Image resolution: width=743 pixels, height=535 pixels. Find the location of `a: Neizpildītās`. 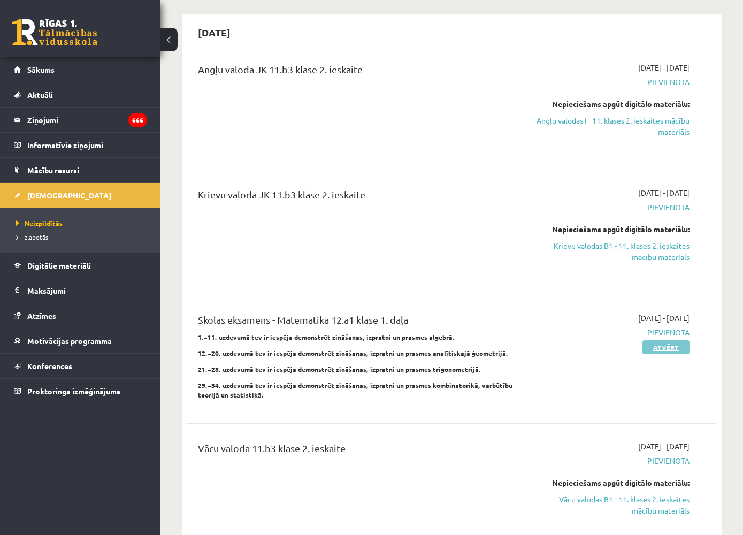

a: Neizpildītās is located at coordinates (83, 223).